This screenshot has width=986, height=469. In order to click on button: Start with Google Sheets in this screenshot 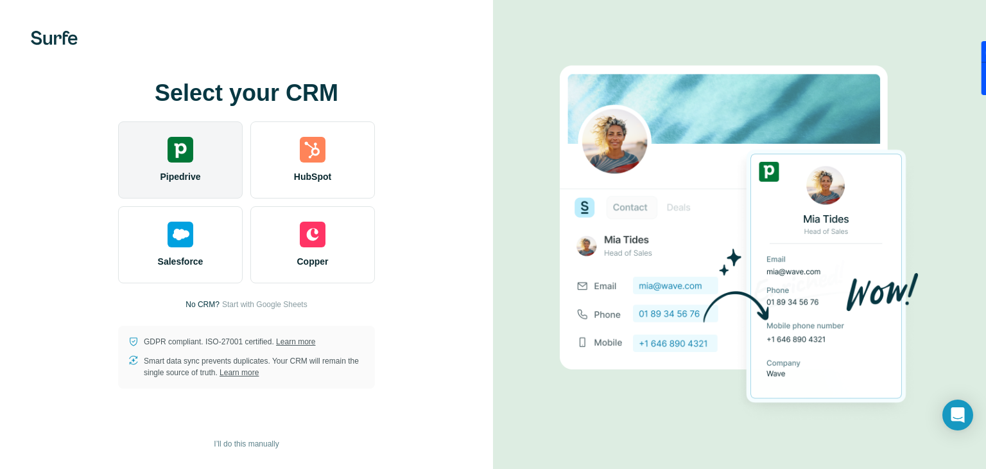, I will do `click(265, 304)`.